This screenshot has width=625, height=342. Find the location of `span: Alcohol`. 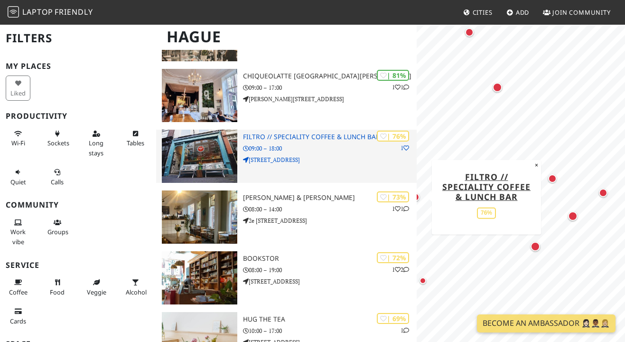

span: Alcohol is located at coordinates (136, 292).